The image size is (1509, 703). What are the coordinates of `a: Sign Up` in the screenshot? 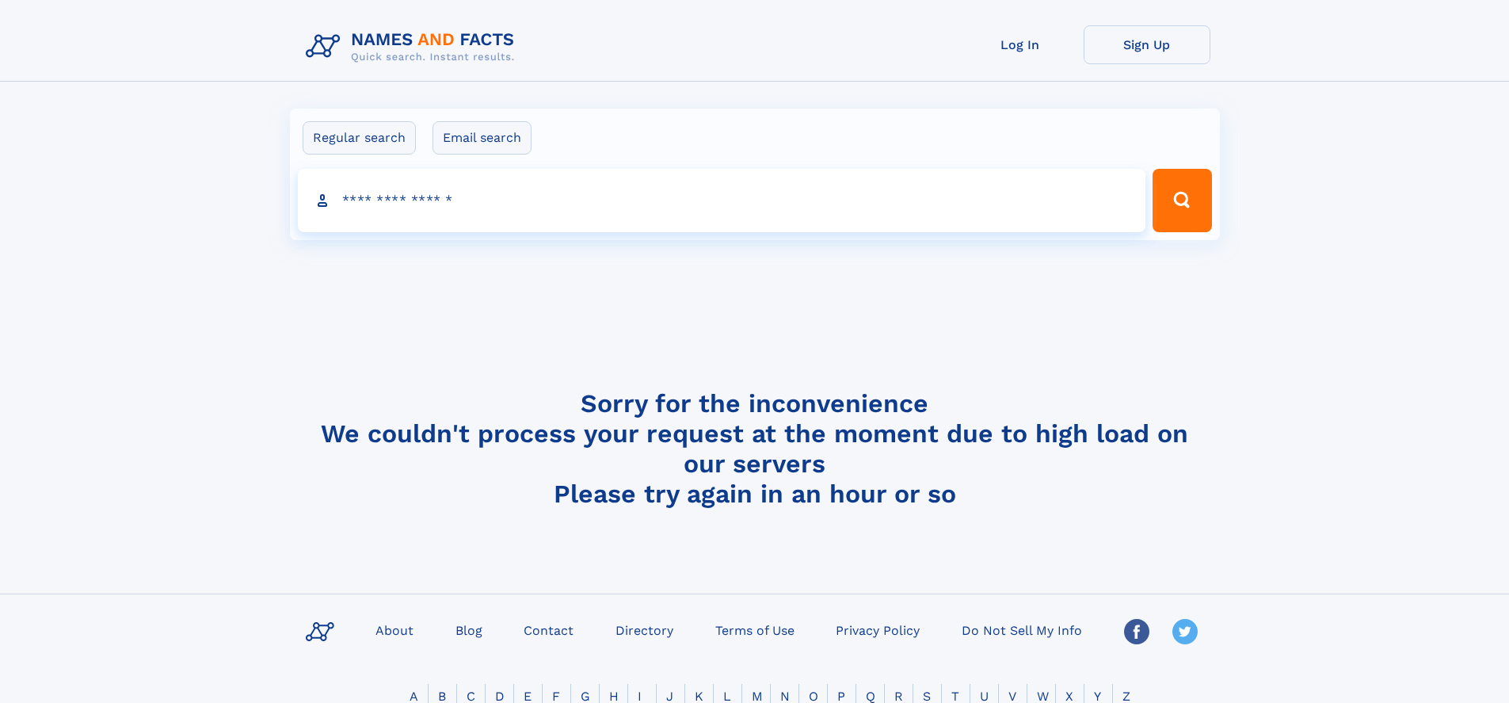 It's located at (1147, 44).